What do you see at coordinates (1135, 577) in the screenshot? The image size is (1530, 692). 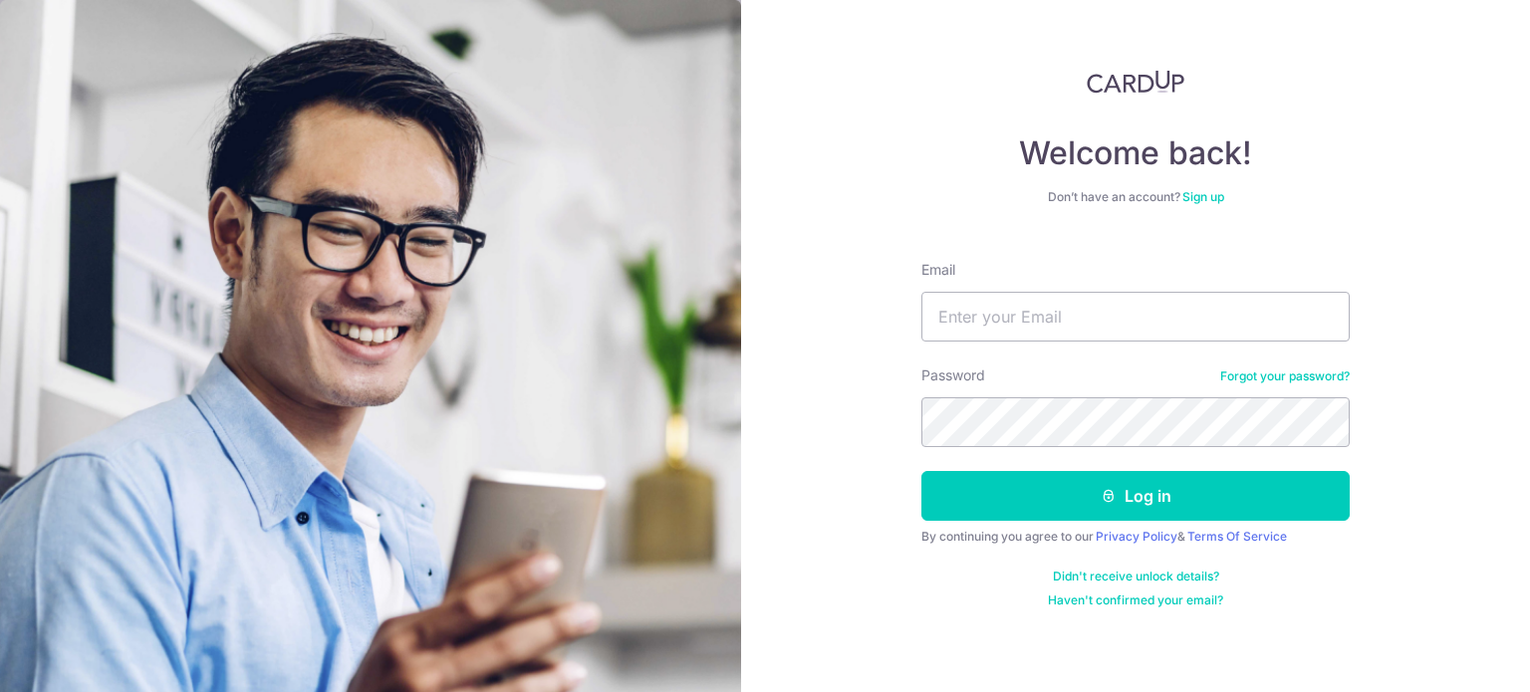 I see `a: Didn't receive unlock details?` at bounding box center [1135, 577].